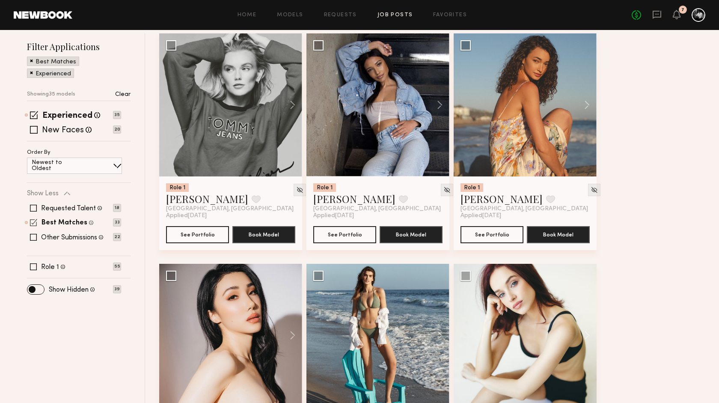 The image size is (719, 403). Describe the element at coordinates (63, 130) in the screenshot. I see `label: New Faces` at that location.